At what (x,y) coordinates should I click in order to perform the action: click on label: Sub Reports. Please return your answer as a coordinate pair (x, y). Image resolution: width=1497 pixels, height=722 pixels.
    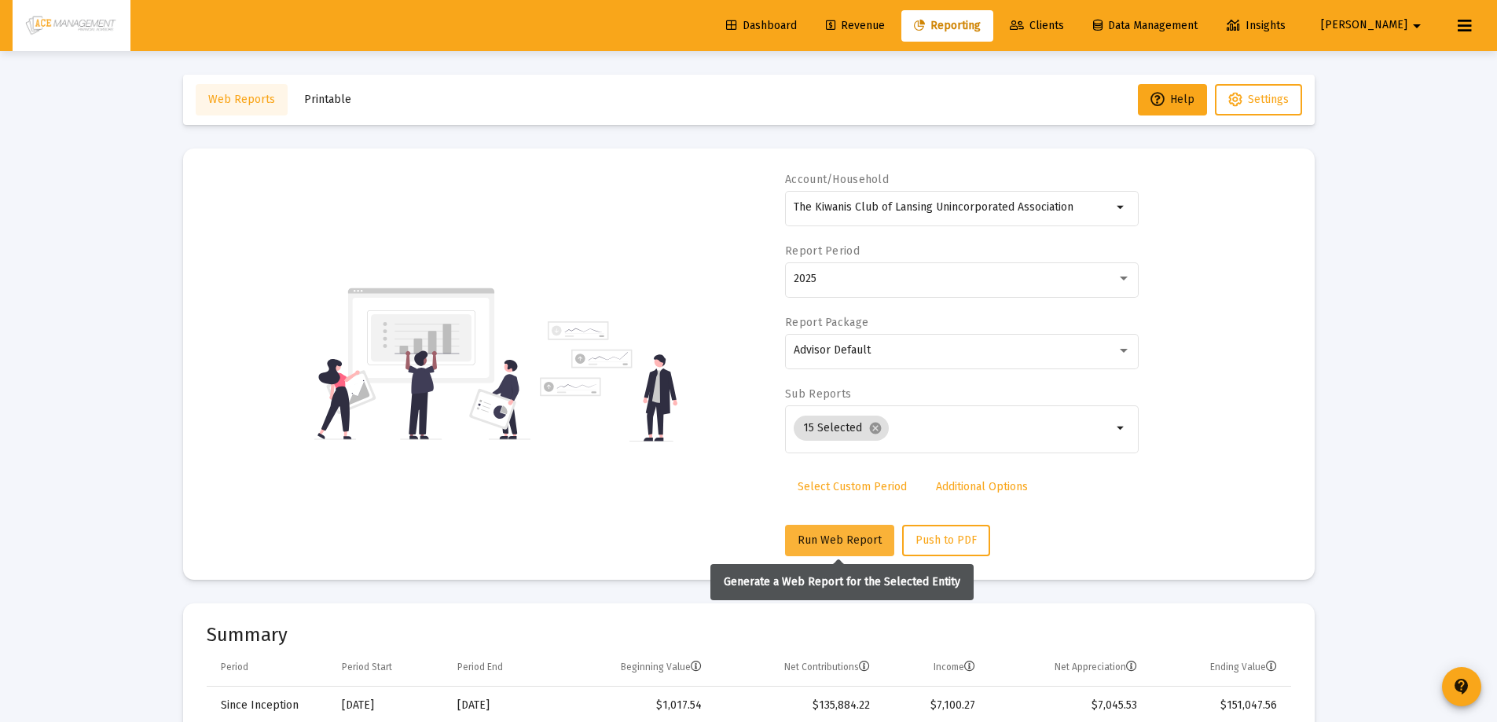
    Looking at the image, I should click on (818, 394).